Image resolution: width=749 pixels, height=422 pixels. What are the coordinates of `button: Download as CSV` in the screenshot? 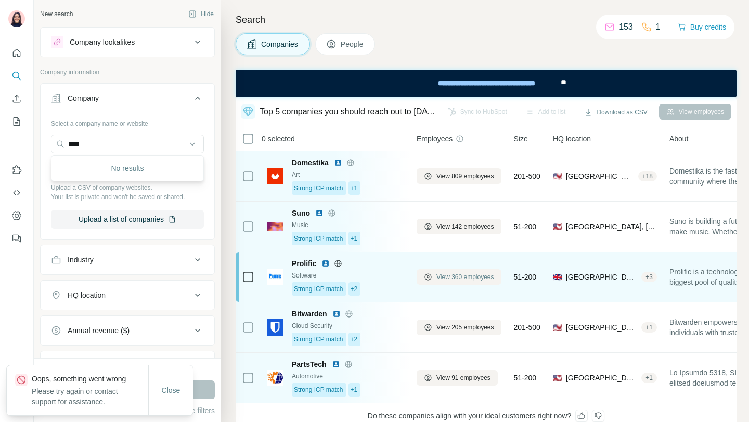 It's located at (615, 112).